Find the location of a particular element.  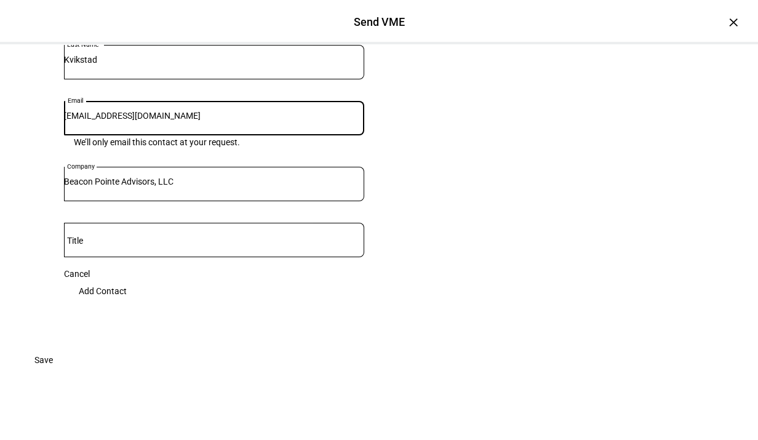

div: Cancel is located at coordinates (214, 274).